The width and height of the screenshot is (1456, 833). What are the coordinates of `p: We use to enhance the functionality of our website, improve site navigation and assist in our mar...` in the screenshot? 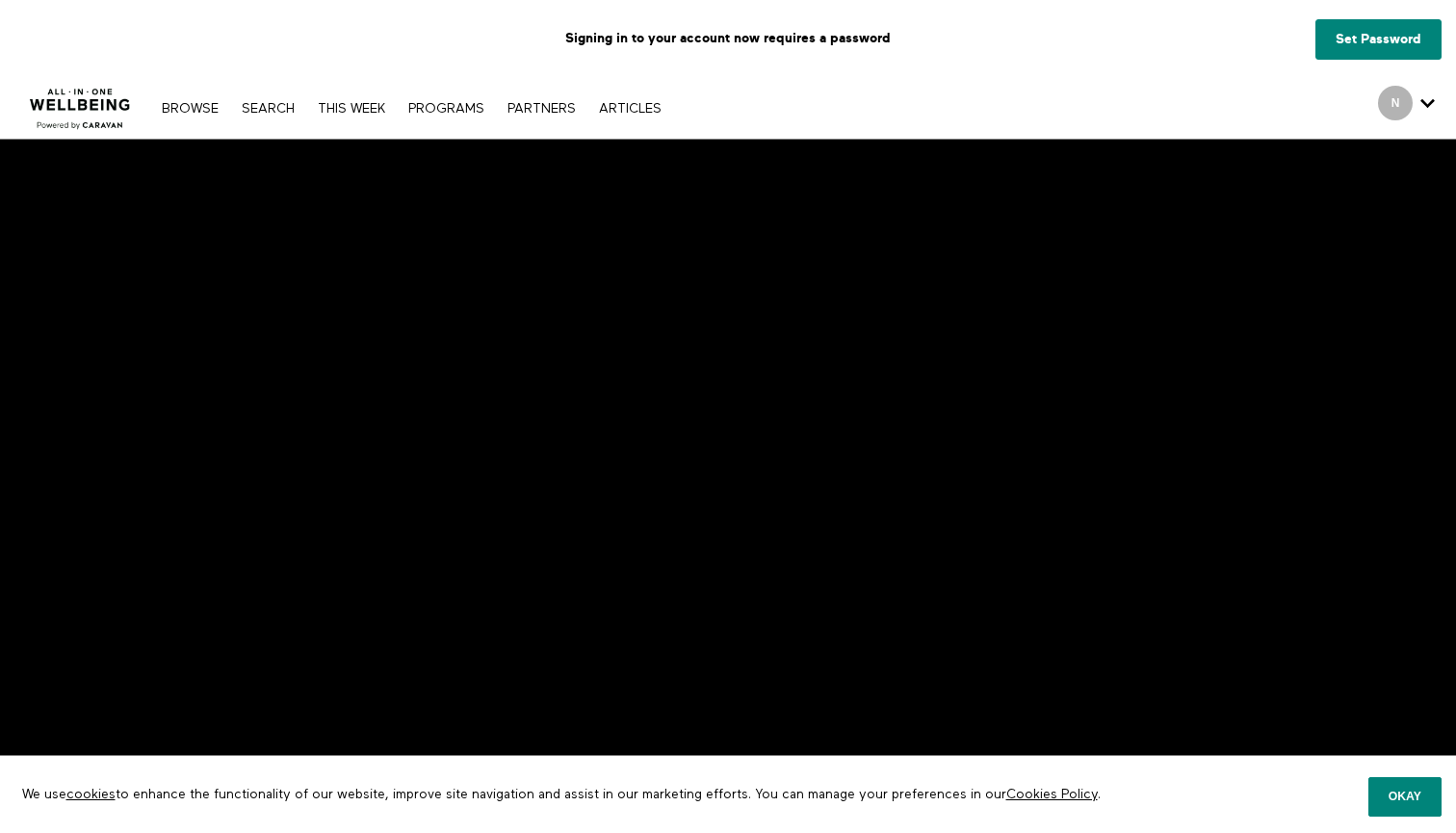 It's located at (576, 795).